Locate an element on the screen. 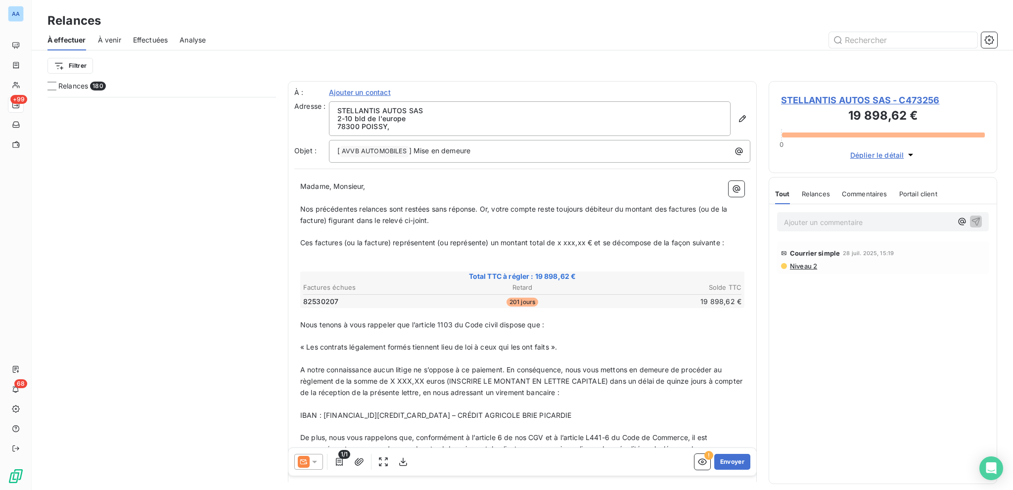 This screenshot has width=1013, height=490. h3: Relances is located at coordinates (74, 21).